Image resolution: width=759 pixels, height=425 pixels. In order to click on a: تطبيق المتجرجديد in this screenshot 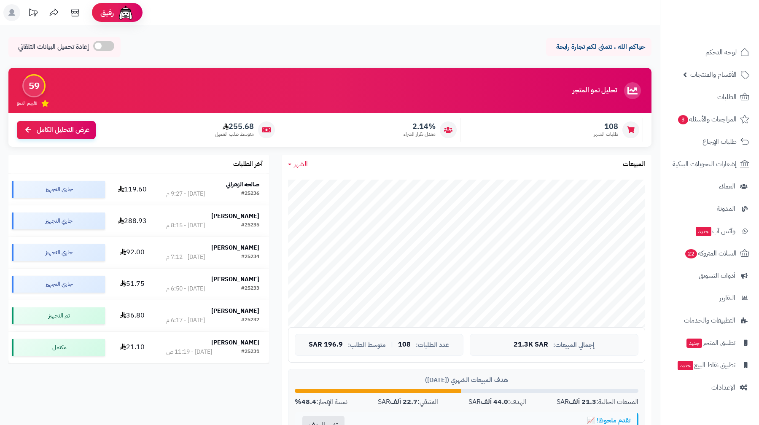, I will do `click(710, 343)`.